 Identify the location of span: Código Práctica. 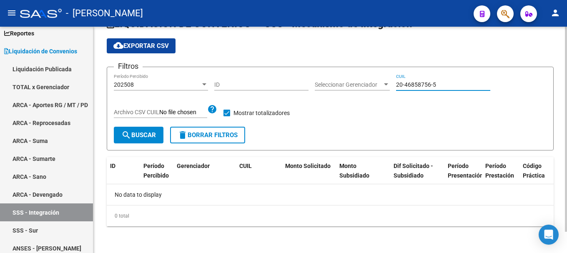
(534, 171).